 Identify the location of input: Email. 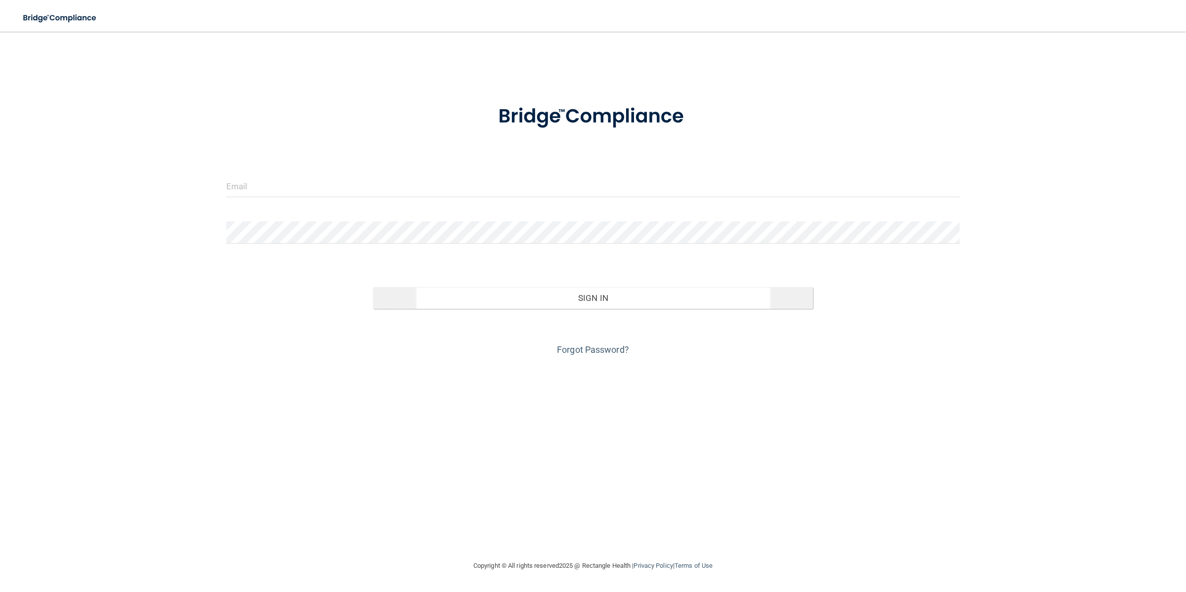
(593, 186).